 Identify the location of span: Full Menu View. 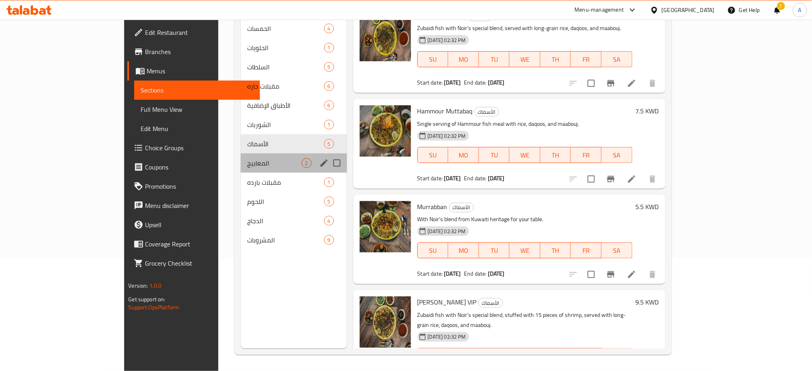
(197, 109).